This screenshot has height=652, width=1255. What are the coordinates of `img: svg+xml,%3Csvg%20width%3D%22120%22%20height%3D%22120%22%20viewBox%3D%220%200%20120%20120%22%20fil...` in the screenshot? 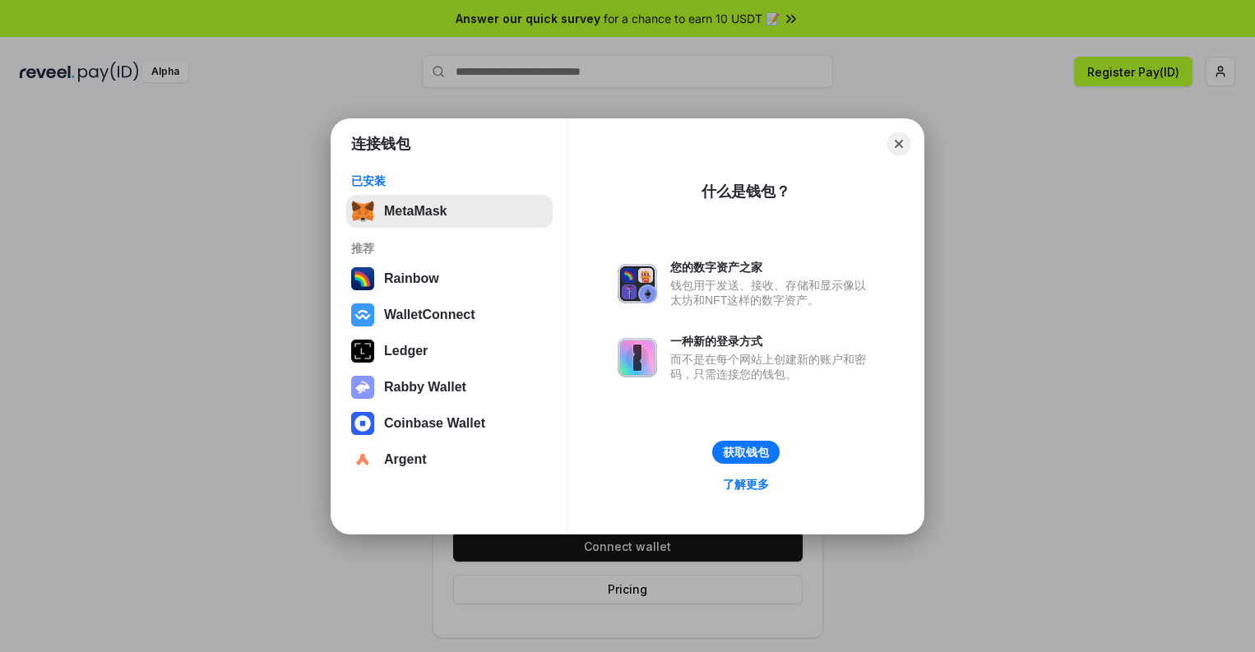 It's located at (363, 279).